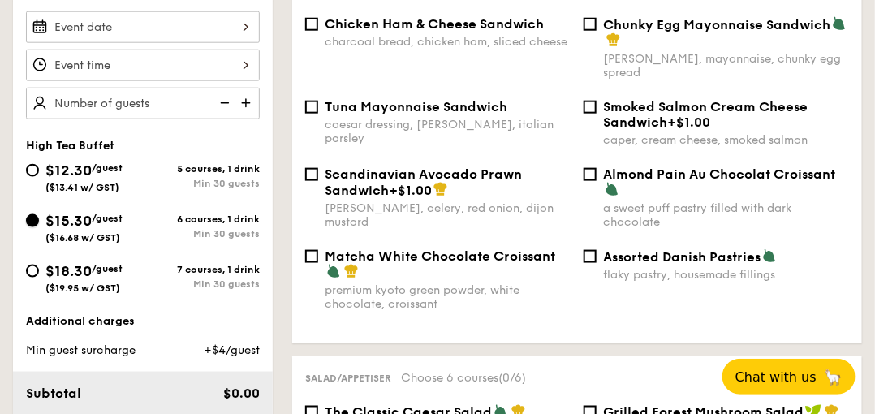 The height and width of the screenshot is (414, 875). Describe the element at coordinates (68, 221) in the screenshot. I see `span: $15.30` at that location.